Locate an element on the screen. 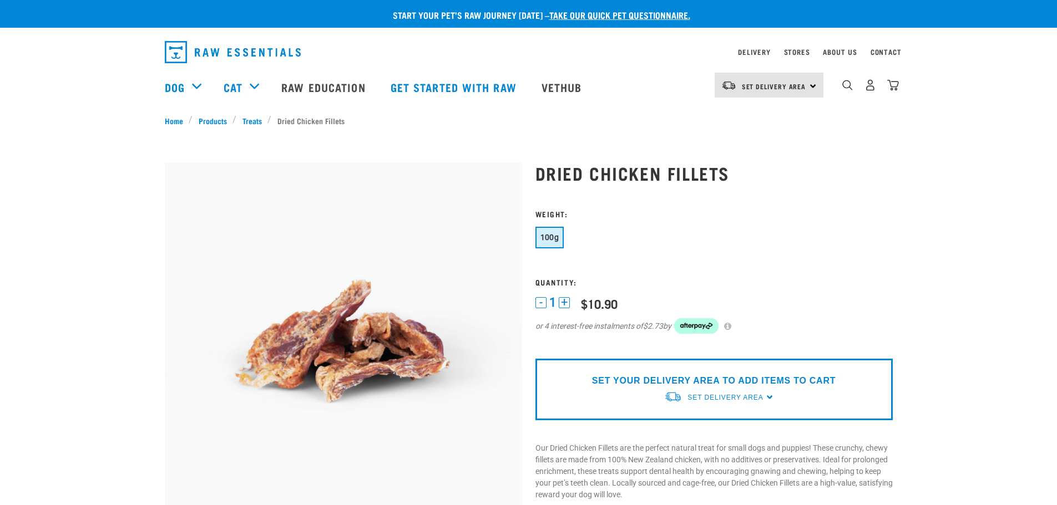  span: $2.73 is located at coordinates (653, 326).